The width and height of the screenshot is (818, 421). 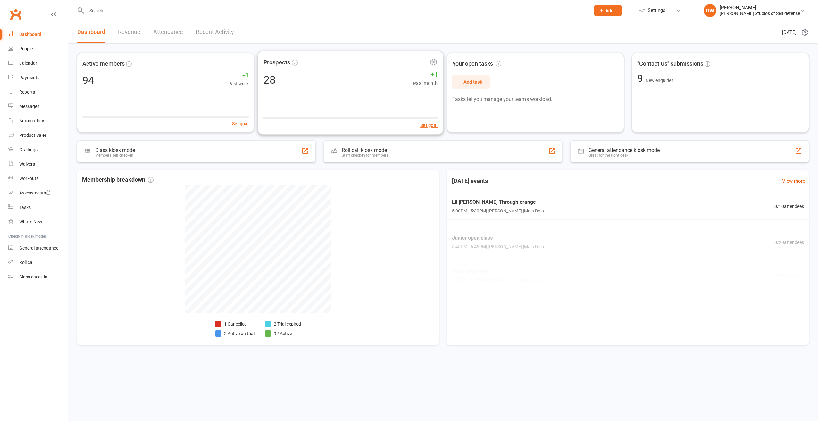 What do you see at coordinates (38, 248) in the screenshot?
I see `a: General attendance kiosk mode` at bounding box center [38, 248].